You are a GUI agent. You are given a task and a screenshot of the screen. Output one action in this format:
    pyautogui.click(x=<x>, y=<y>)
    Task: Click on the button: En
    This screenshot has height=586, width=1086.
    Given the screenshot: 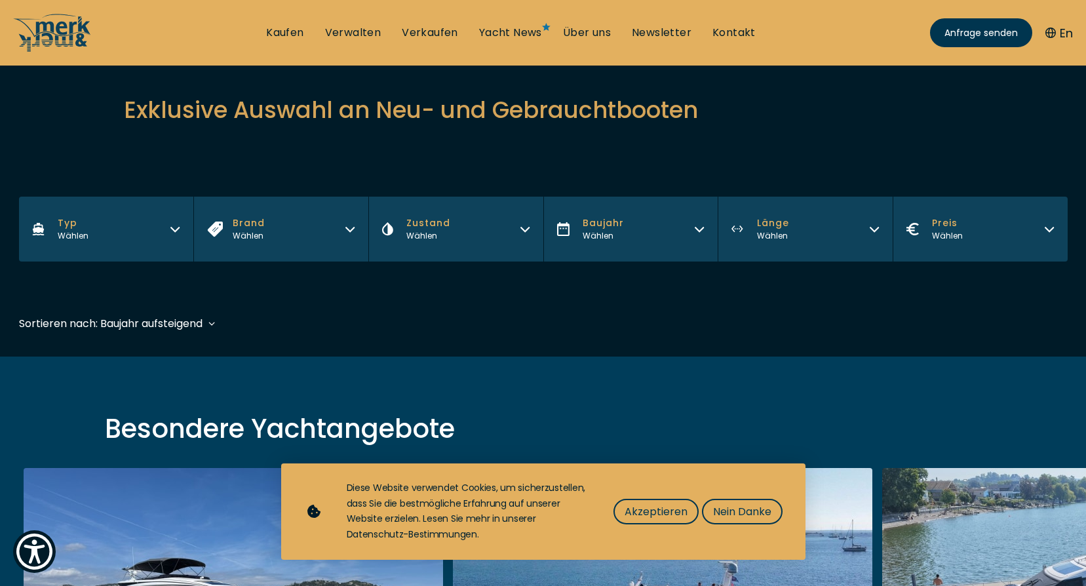 What is the action you would take?
    pyautogui.click(x=1059, y=33)
    